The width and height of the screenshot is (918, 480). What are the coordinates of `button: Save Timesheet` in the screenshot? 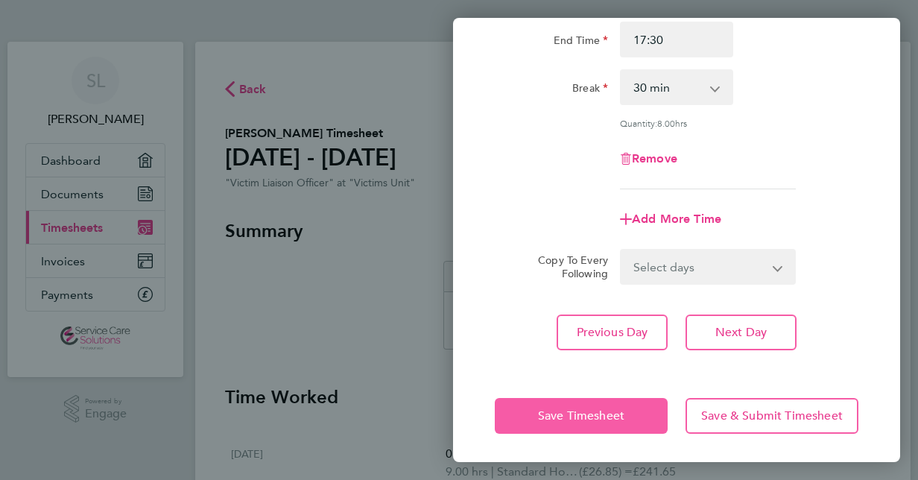 It's located at (581, 416).